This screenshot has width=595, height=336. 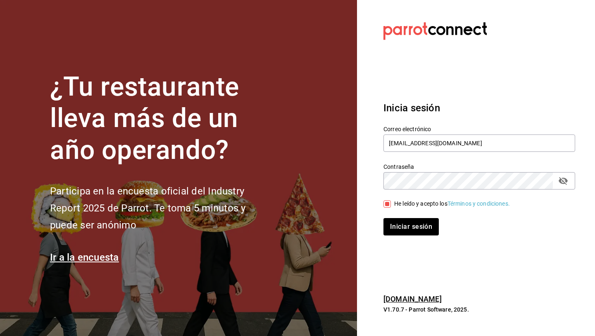 I want to click on label: Correo electrónico, so click(x=480, y=129).